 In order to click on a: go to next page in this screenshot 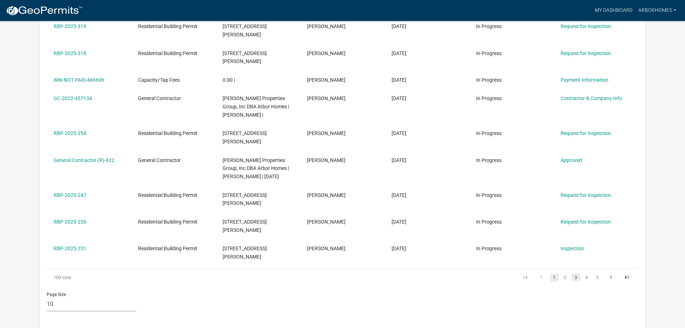, I will do `click(611, 277)`.